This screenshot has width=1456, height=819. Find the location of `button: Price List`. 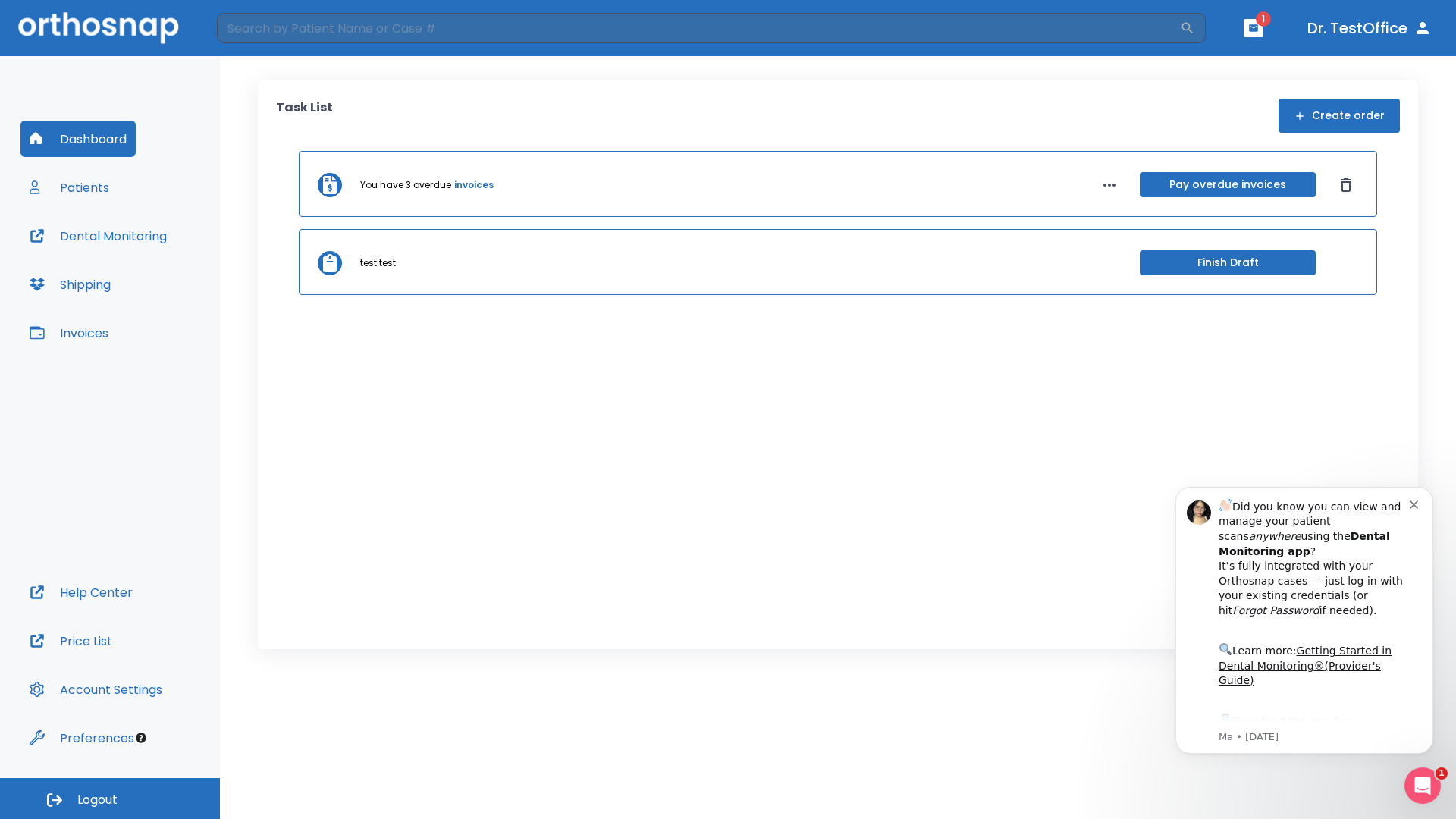

button: Price List is located at coordinates (70, 641).